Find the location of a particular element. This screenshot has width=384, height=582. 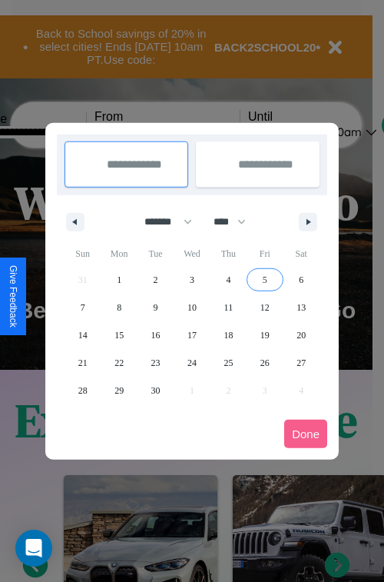

span: 14 is located at coordinates (83, 335).